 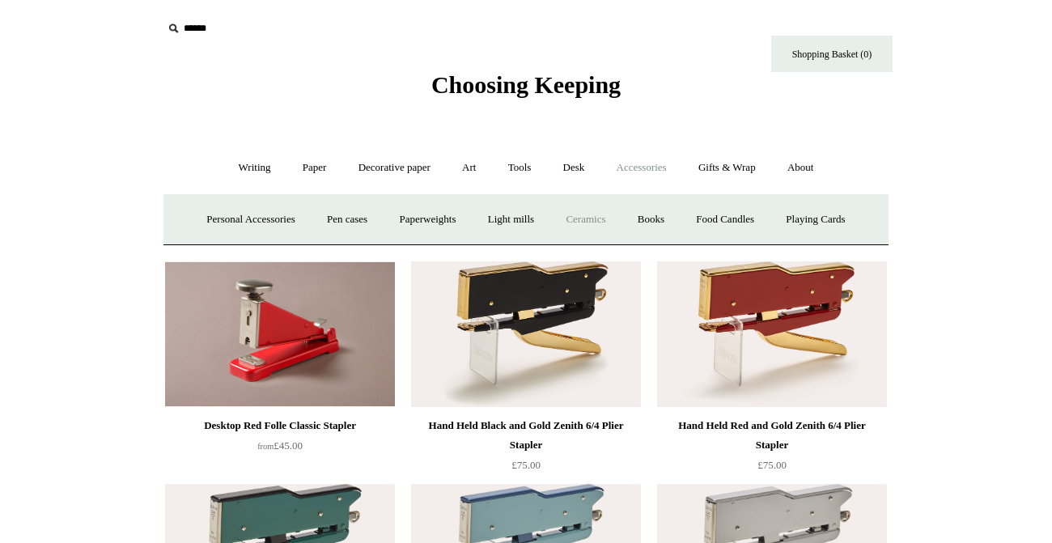 I want to click on a: About, so click(x=800, y=167).